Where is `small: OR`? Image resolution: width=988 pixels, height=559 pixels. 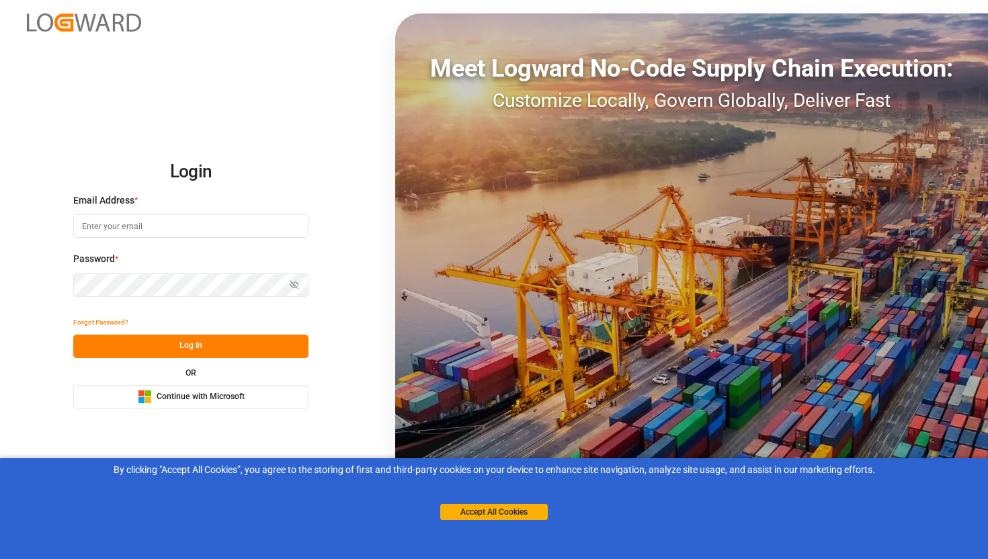
small: OR is located at coordinates (191, 373).